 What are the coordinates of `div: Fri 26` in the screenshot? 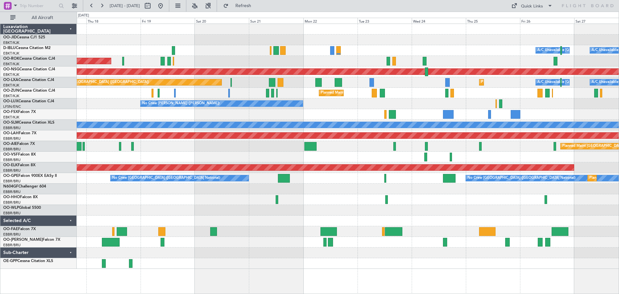 It's located at (547, 21).